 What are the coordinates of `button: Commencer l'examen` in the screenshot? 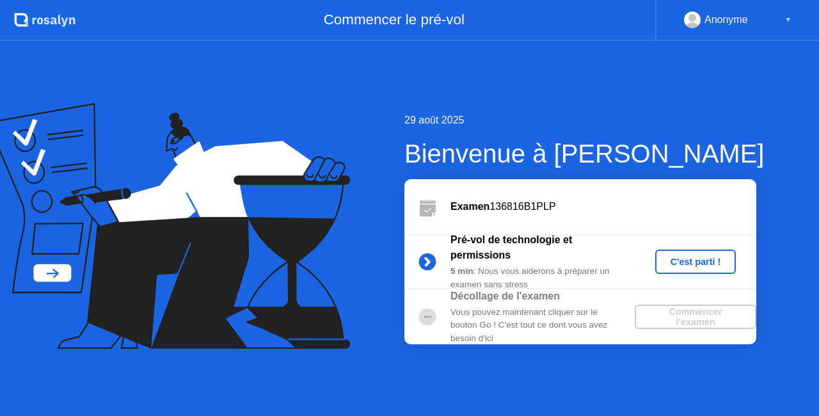 It's located at (695, 317).